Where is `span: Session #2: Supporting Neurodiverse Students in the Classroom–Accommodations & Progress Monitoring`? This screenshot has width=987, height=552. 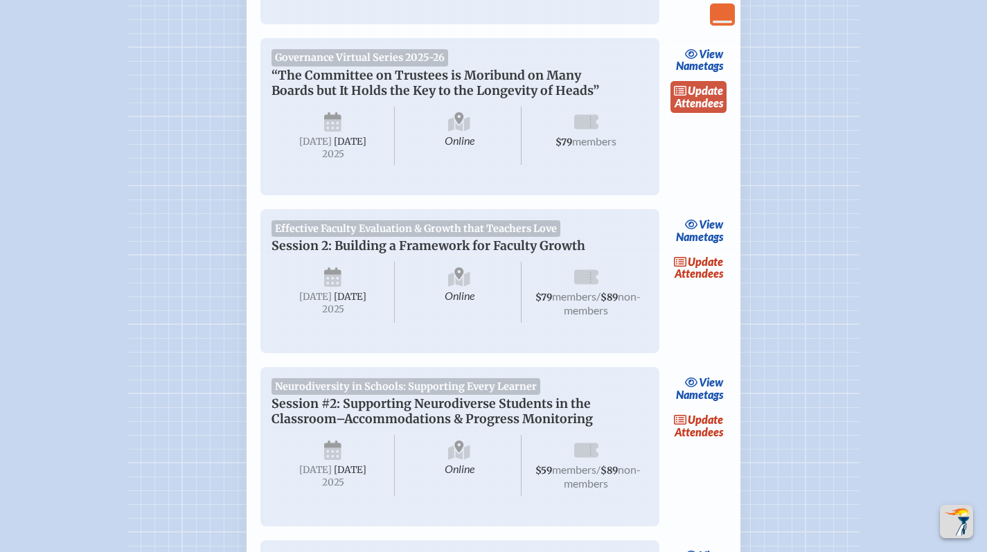
span: Session #2: Supporting Neurodiverse Students in the Classroom–Accommodations & Progress Monitoring is located at coordinates (432, 412).